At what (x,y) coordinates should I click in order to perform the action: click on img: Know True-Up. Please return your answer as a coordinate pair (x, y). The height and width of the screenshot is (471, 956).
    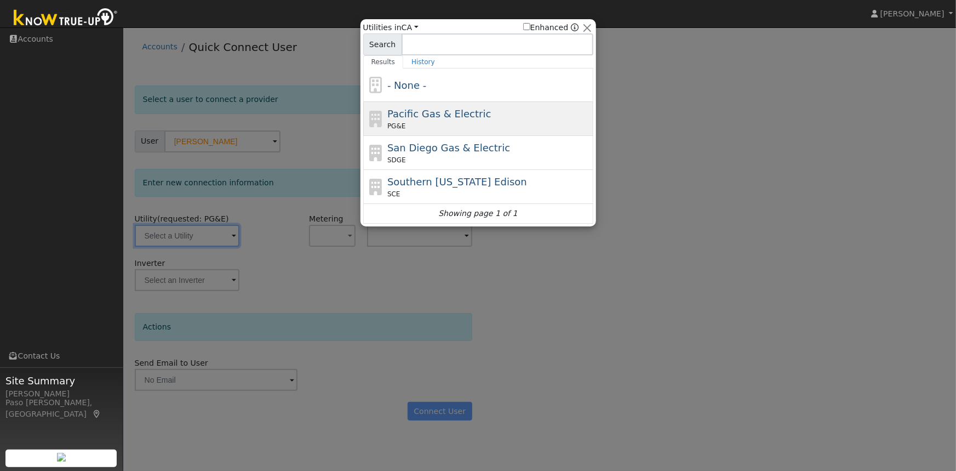
    Looking at the image, I should click on (66, 18).